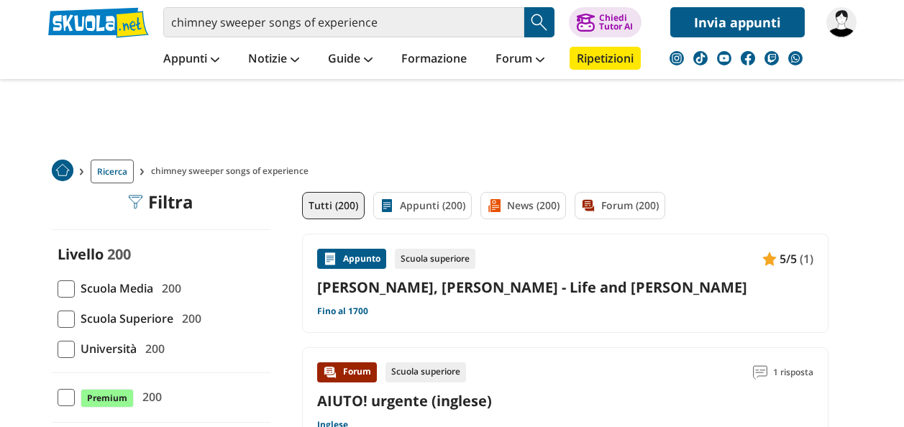  Describe the element at coordinates (112, 171) in the screenshot. I see `a: Ricerca` at that location.